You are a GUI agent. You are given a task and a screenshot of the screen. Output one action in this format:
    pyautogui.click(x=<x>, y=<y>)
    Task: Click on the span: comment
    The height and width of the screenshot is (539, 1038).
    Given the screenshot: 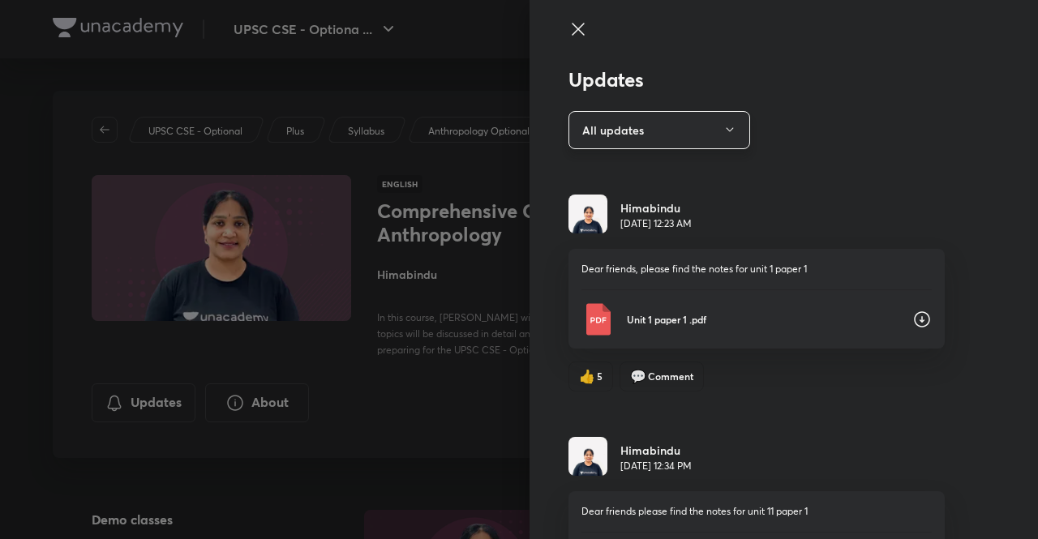 What is the action you would take?
    pyautogui.click(x=638, y=376)
    